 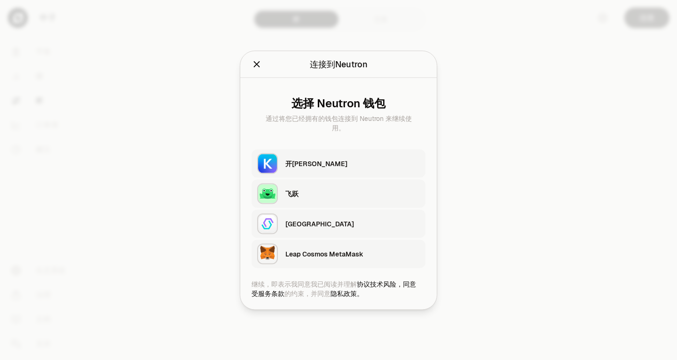 I want to click on font: 服务条款, so click(x=271, y=293).